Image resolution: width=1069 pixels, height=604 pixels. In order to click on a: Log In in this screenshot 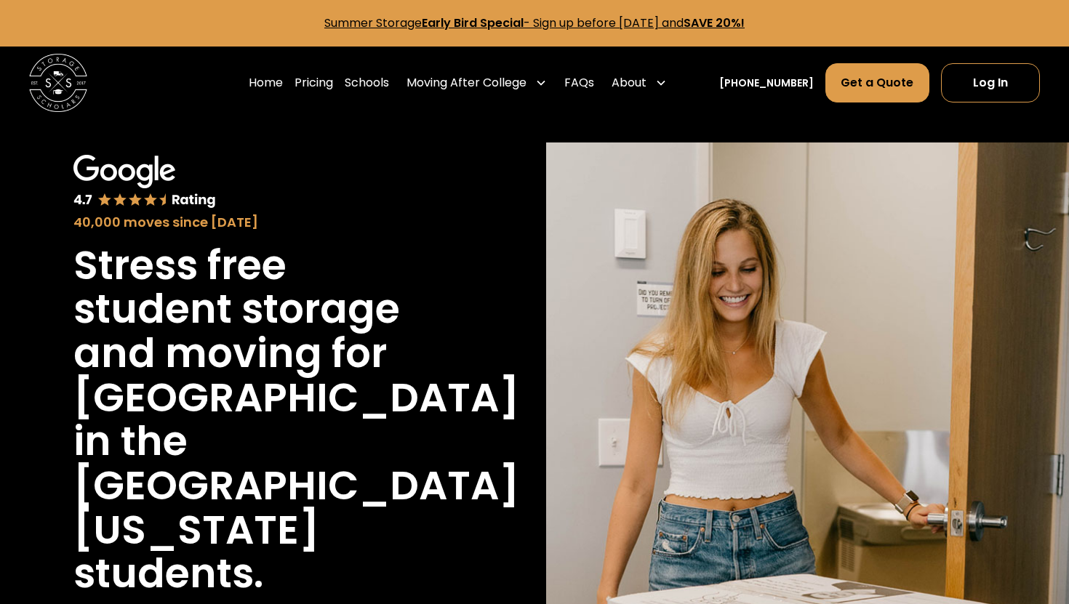, I will do `click(990, 83)`.